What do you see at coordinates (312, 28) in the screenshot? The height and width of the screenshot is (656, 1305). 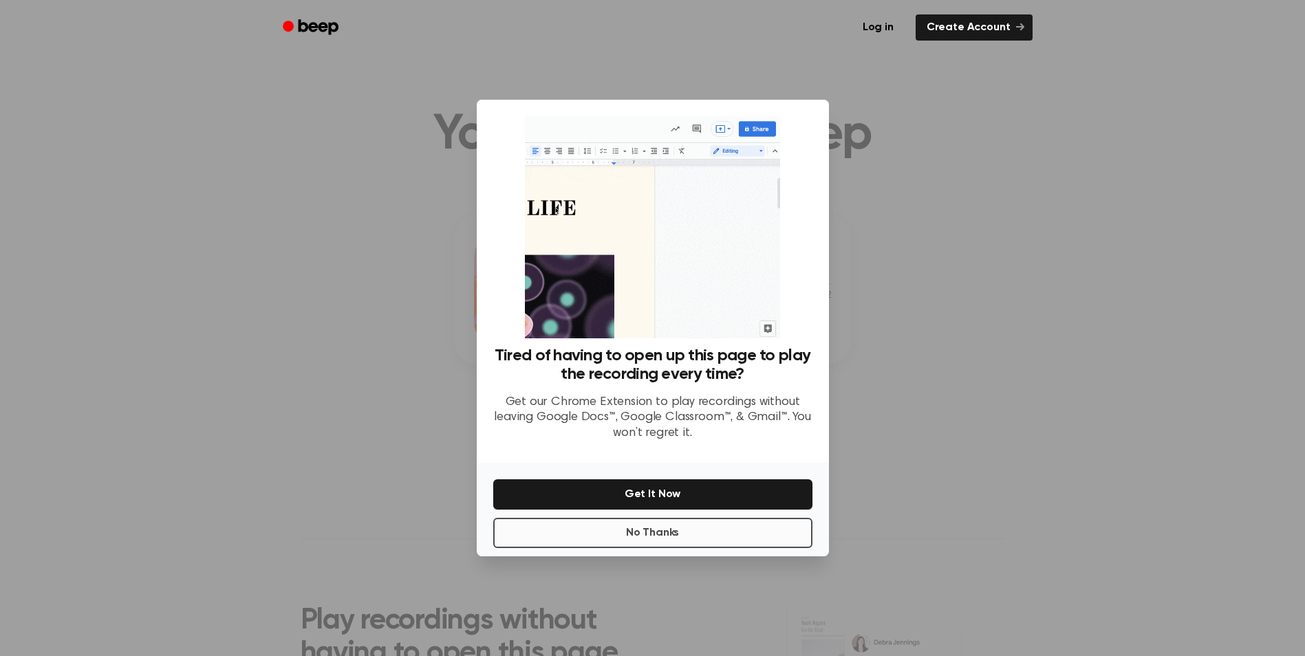 I see `a: Beep` at bounding box center [312, 28].